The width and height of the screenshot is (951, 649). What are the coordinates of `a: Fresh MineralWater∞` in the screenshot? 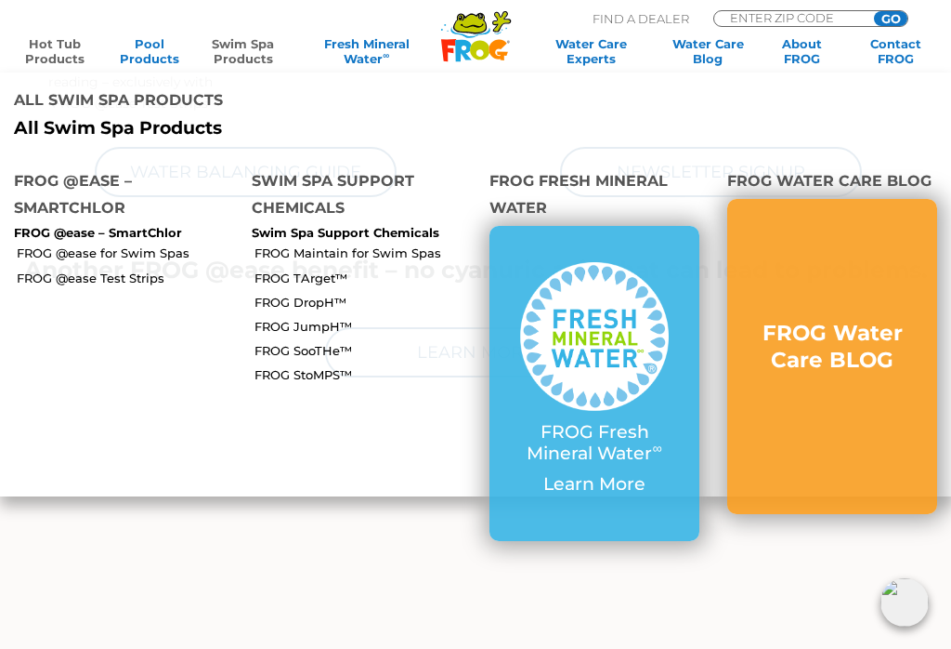 It's located at (367, 51).